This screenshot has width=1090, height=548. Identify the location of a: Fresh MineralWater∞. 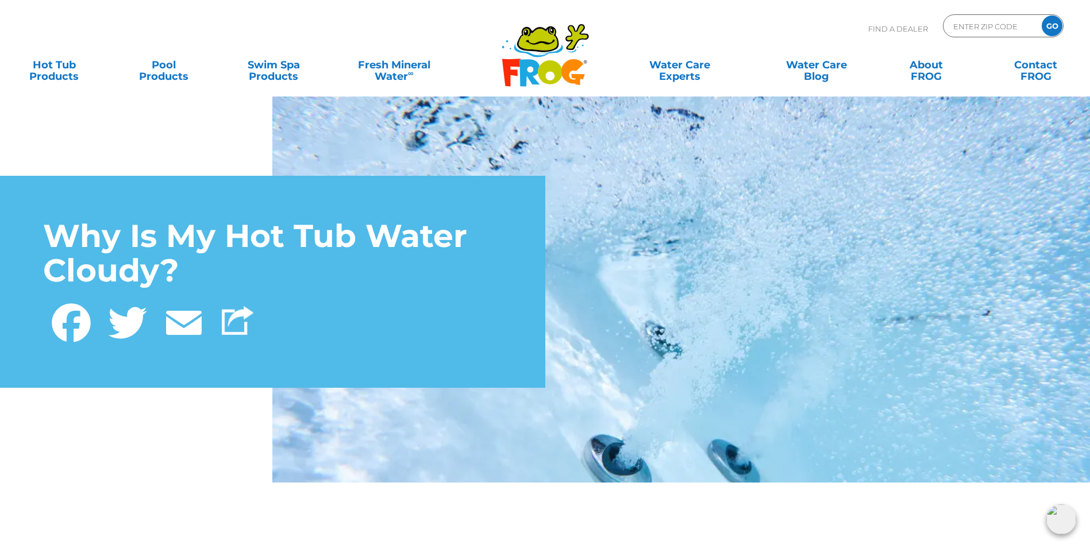
(394, 65).